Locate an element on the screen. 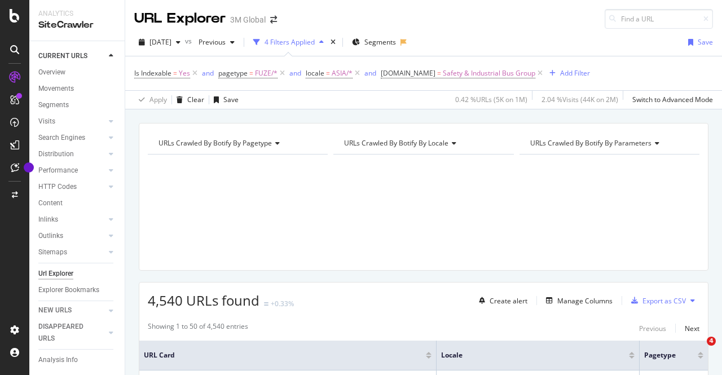 Image resolution: width=722 pixels, height=375 pixels. div: Previous is located at coordinates (653, 328).